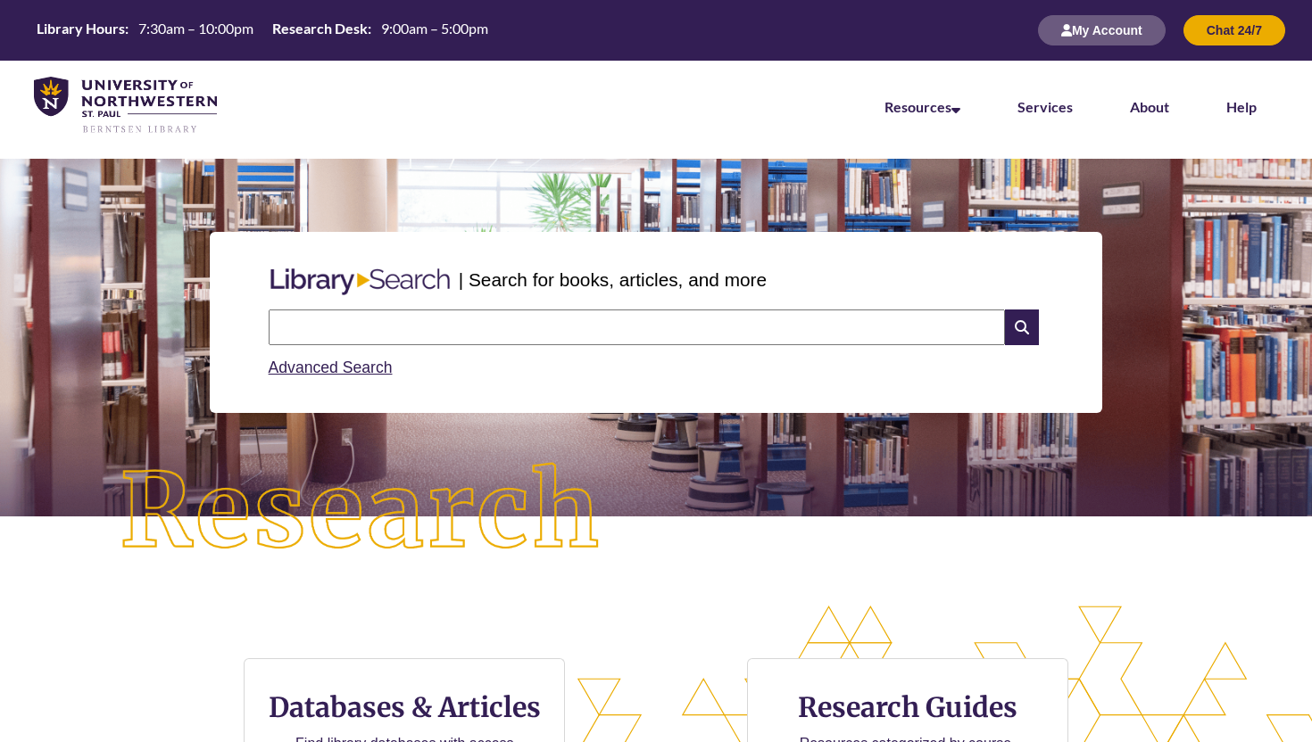 This screenshot has width=1312, height=742. I want to click on img: UNWSP Library Logo, so click(125, 105).